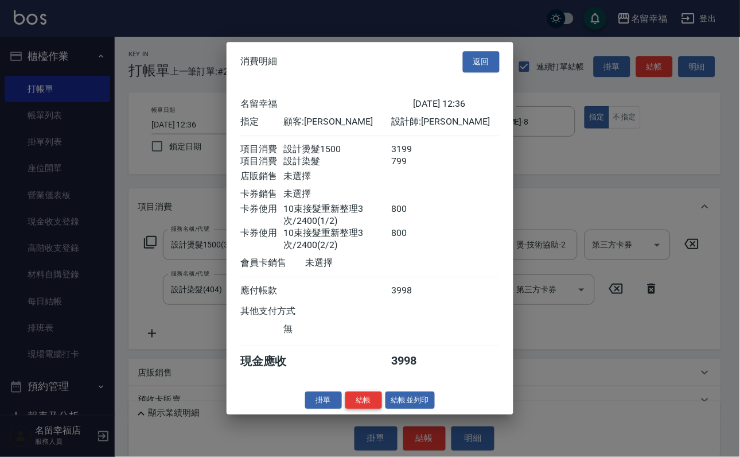  I want to click on div: 無, so click(337, 329).